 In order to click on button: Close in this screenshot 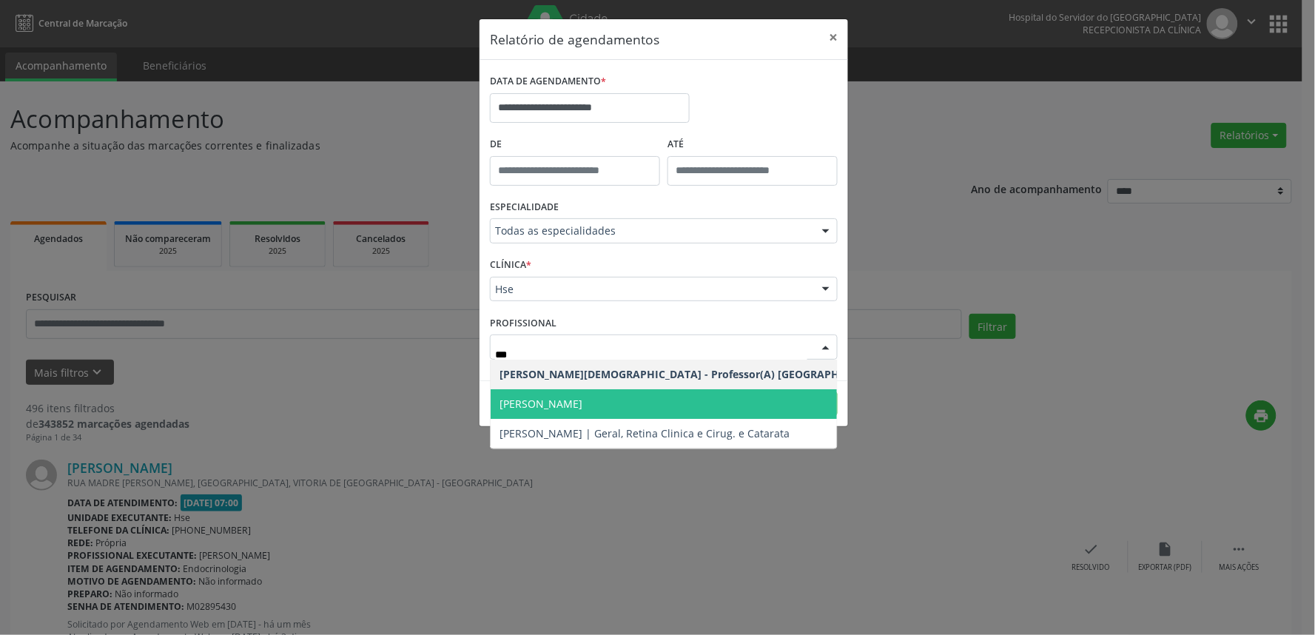, I will do `click(833, 37)`.